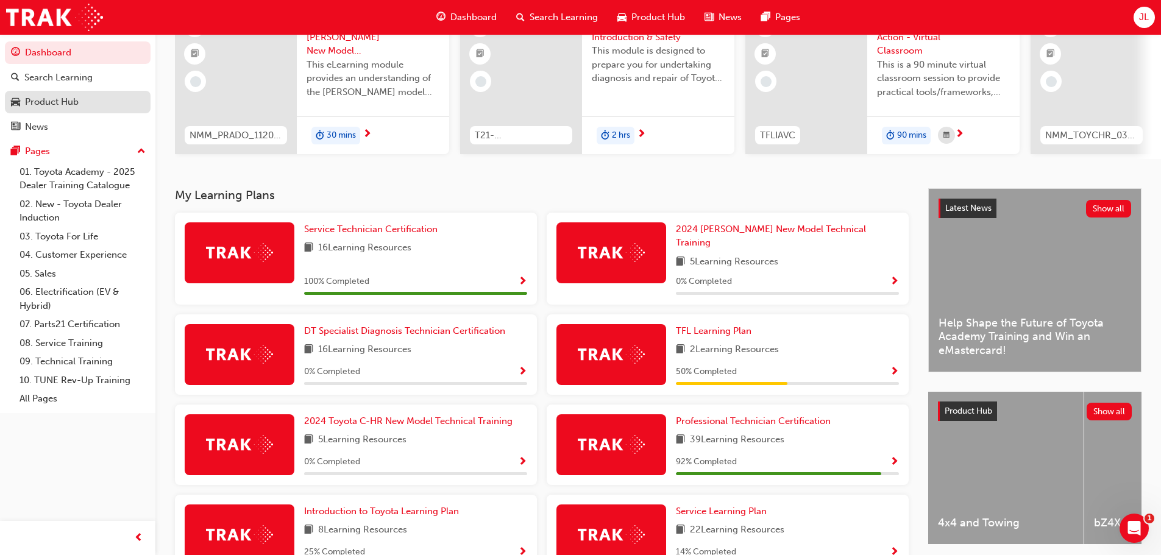 This screenshot has height=555, width=1161. I want to click on a: 04. Customer Experience, so click(82, 255).